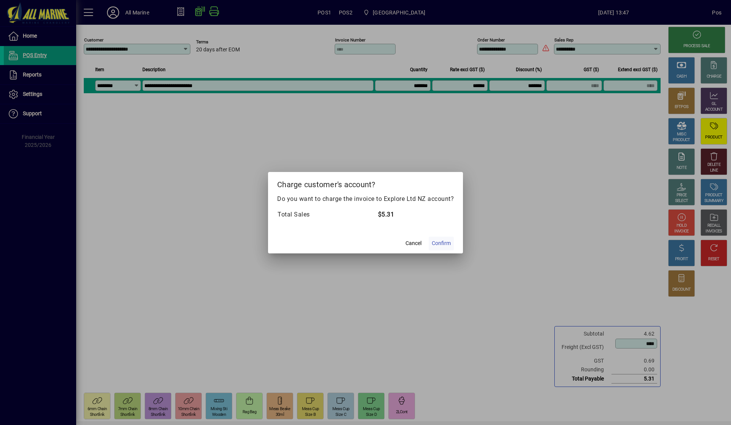 The width and height of the screenshot is (731, 425). Describe the element at coordinates (327, 215) in the screenshot. I see `td: Total Sales` at that location.